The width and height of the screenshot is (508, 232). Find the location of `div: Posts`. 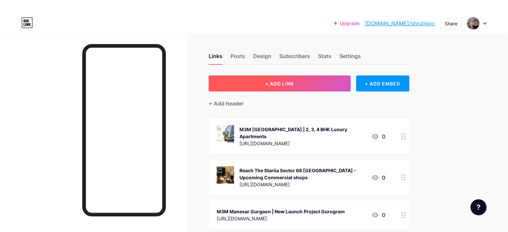

div: Posts is located at coordinates (238, 58).